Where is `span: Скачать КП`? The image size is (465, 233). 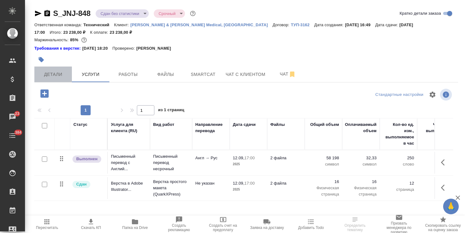
span: Скачать КП is located at coordinates (91, 228).